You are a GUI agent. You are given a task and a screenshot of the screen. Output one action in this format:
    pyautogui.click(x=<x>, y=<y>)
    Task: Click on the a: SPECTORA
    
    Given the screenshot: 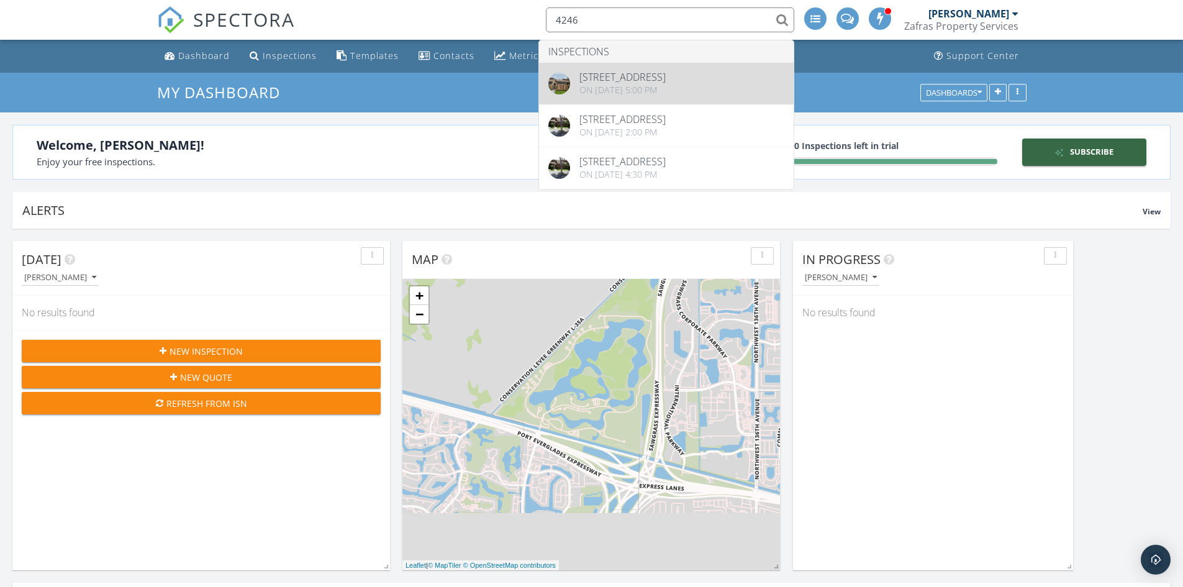 What is the action you would take?
    pyautogui.click(x=226, y=30)
    